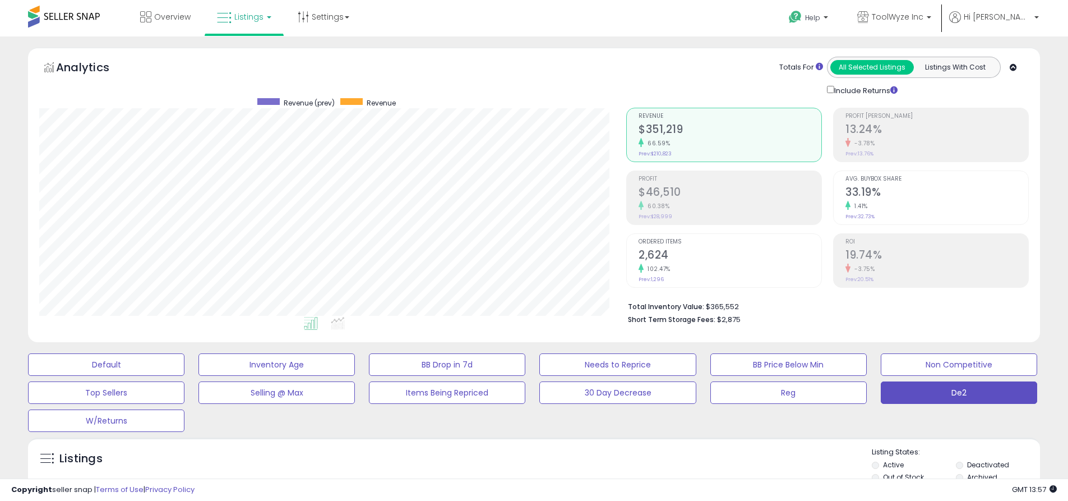 This screenshot has width=1068, height=501. What do you see at coordinates (860, 154) in the screenshot?
I see `small: Prev: 13.76%` at bounding box center [860, 154].